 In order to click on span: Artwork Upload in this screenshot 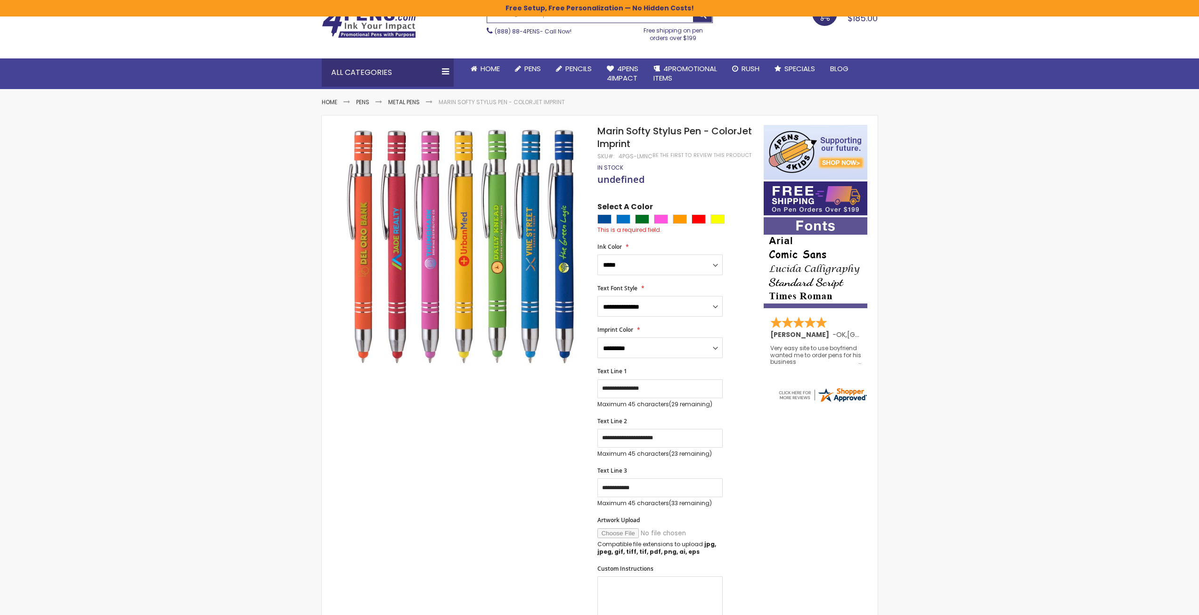, I will do `click(618, 520)`.